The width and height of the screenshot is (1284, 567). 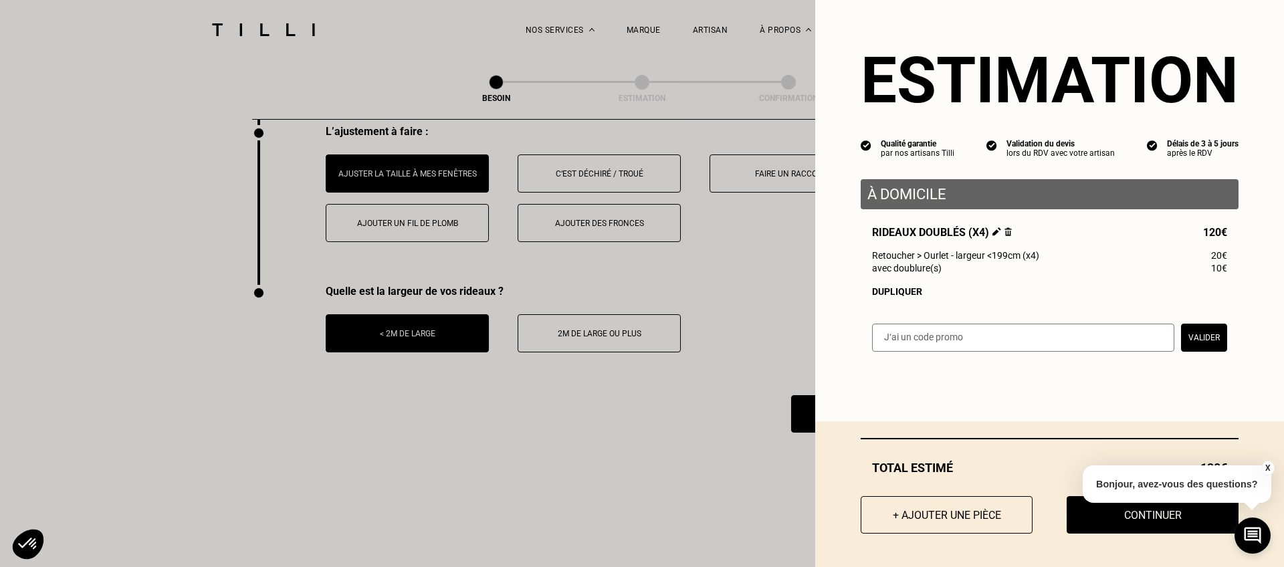 I want to click on span: 20€, so click(x=1219, y=255).